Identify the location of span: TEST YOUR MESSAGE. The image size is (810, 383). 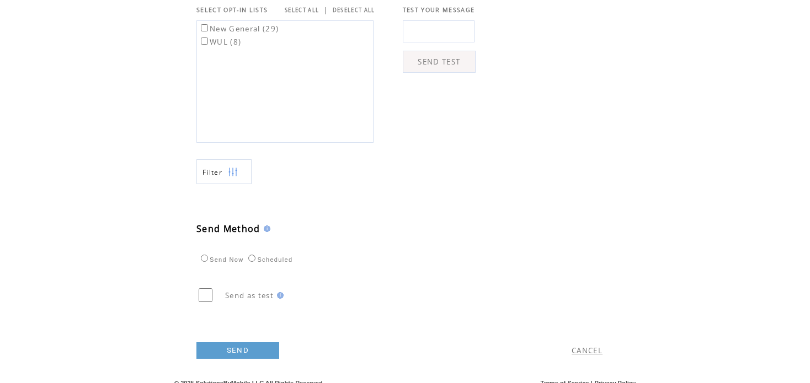
(439, 10).